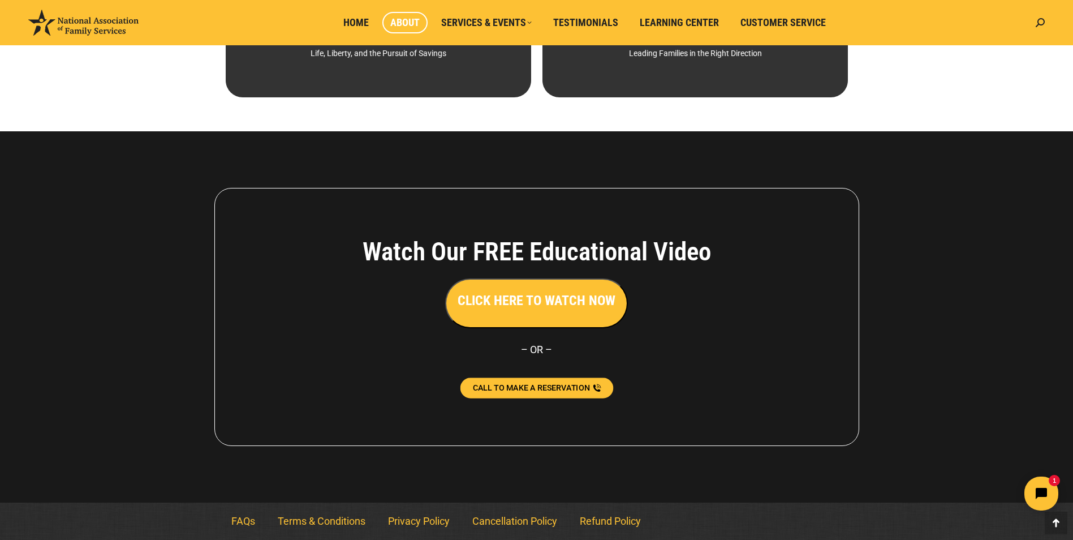 The width and height of the screenshot is (1073, 540). Describe the element at coordinates (536, 300) in the screenshot. I see `h3: CLICK HERE TO WATCH NOW` at that location.